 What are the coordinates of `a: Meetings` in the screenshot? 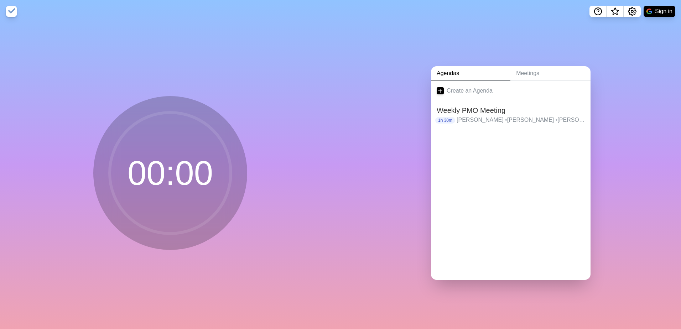 It's located at (550, 73).